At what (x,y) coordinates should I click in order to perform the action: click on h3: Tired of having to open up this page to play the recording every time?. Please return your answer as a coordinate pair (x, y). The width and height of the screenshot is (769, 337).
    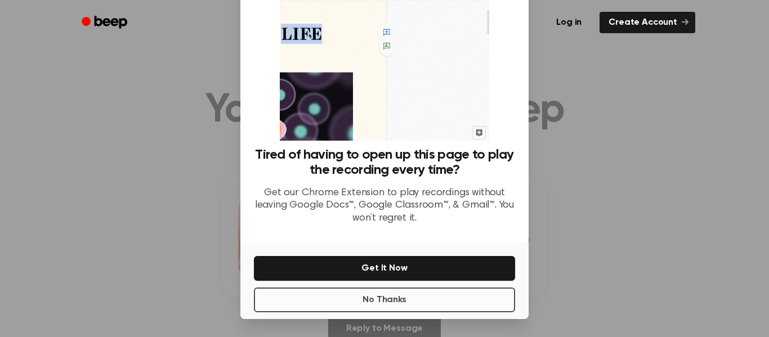
    Looking at the image, I should click on (385, 163).